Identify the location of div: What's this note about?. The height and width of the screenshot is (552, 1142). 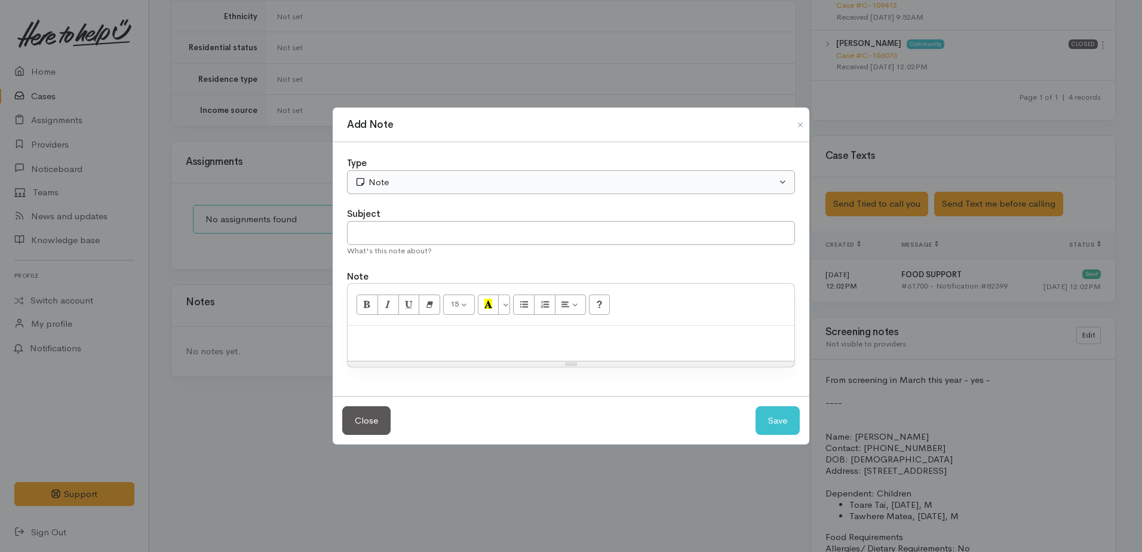
(571, 251).